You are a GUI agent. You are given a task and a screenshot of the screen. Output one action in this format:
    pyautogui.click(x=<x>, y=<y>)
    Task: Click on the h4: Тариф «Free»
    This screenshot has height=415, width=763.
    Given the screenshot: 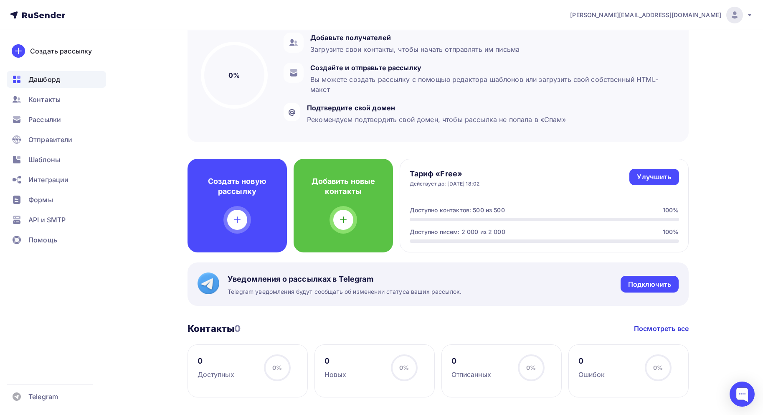 What is the action you would take?
    pyautogui.click(x=445, y=174)
    